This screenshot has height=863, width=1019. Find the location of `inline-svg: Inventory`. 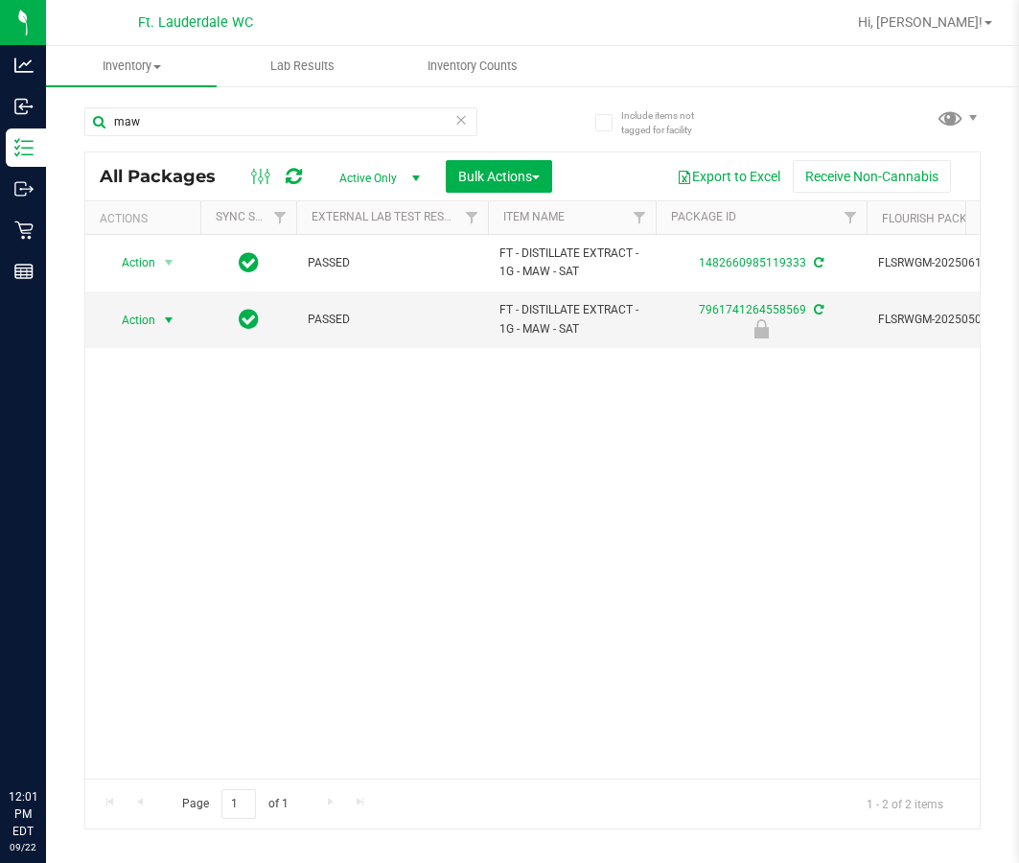

inline-svg: Inventory is located at coordinates (24, 148).